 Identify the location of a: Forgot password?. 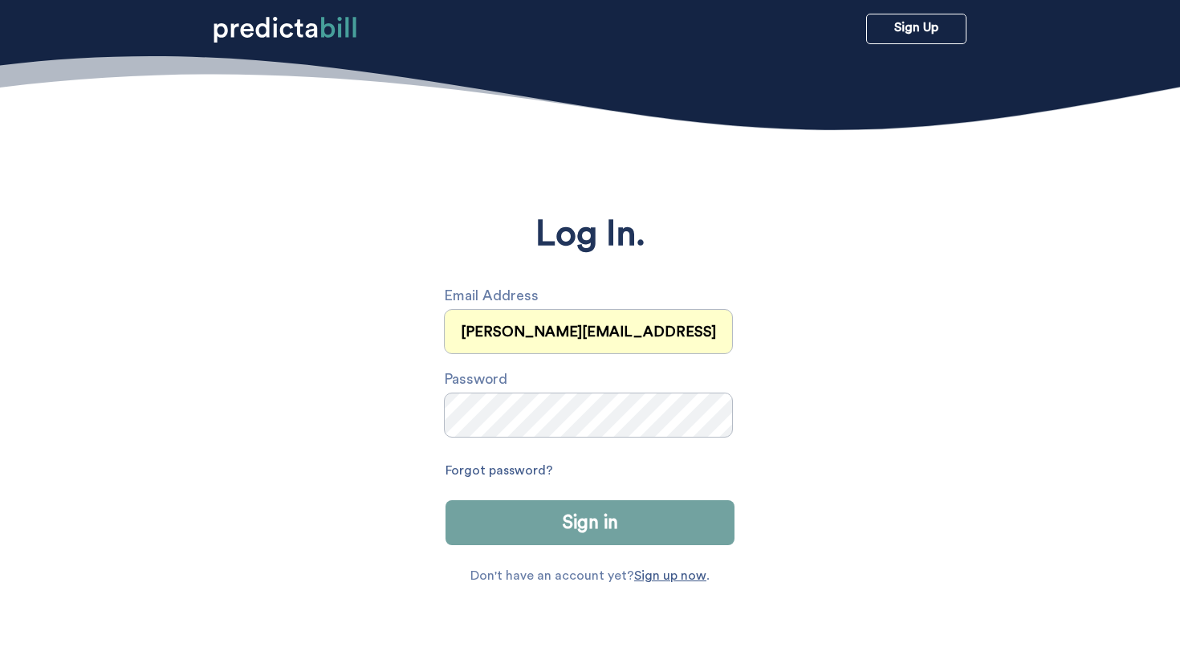
(499, 470).